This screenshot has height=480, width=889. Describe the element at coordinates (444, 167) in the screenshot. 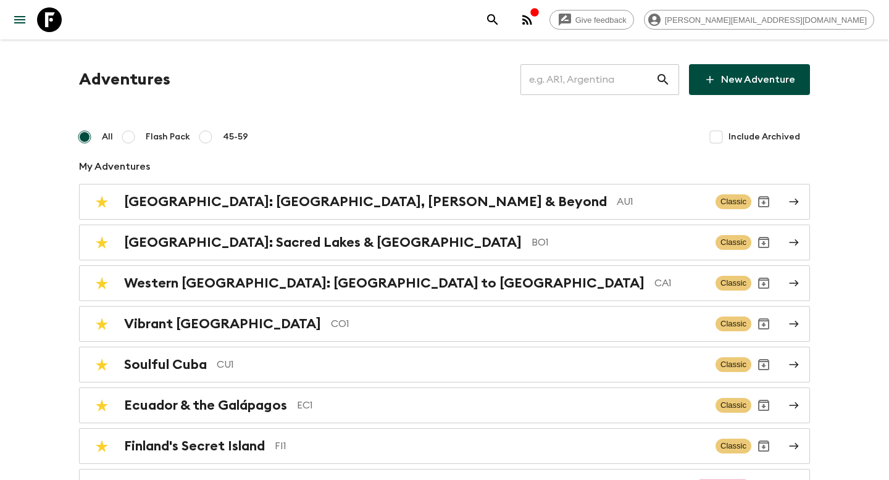

I see `p: My Adventures` at that location.